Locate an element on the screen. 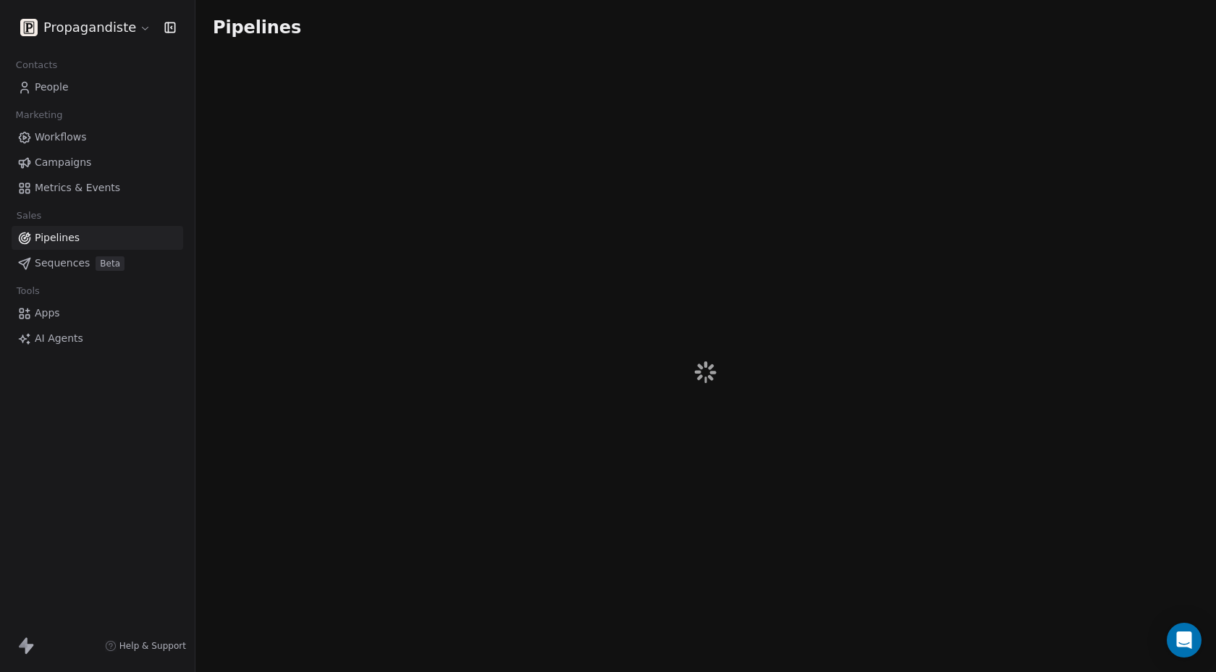 The image size is (1216, 672). a: Help & Support is located at coordinates (146, 646).